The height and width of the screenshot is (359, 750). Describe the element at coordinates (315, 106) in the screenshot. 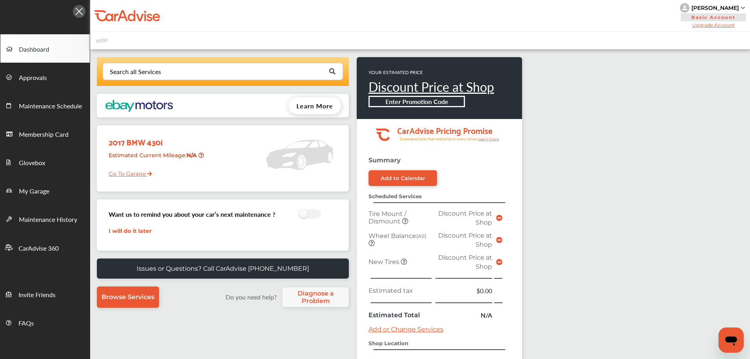

I see `span: Learn More` at that location.